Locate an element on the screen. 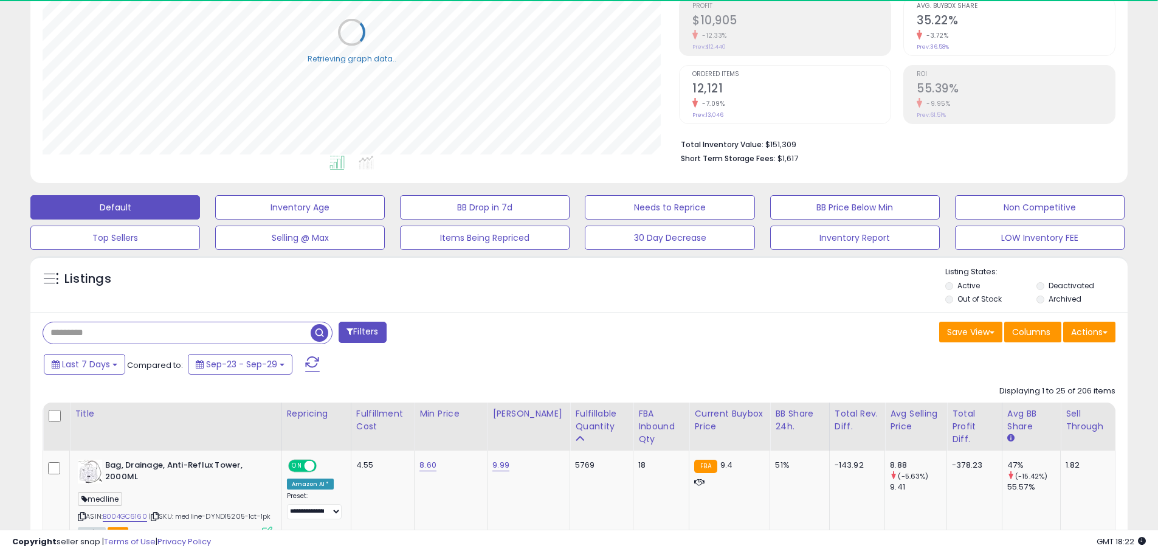 Image resolution: width=1158 pixels, height=554 pixels. h2: 35.22% is located at coordinates (1016, 21).